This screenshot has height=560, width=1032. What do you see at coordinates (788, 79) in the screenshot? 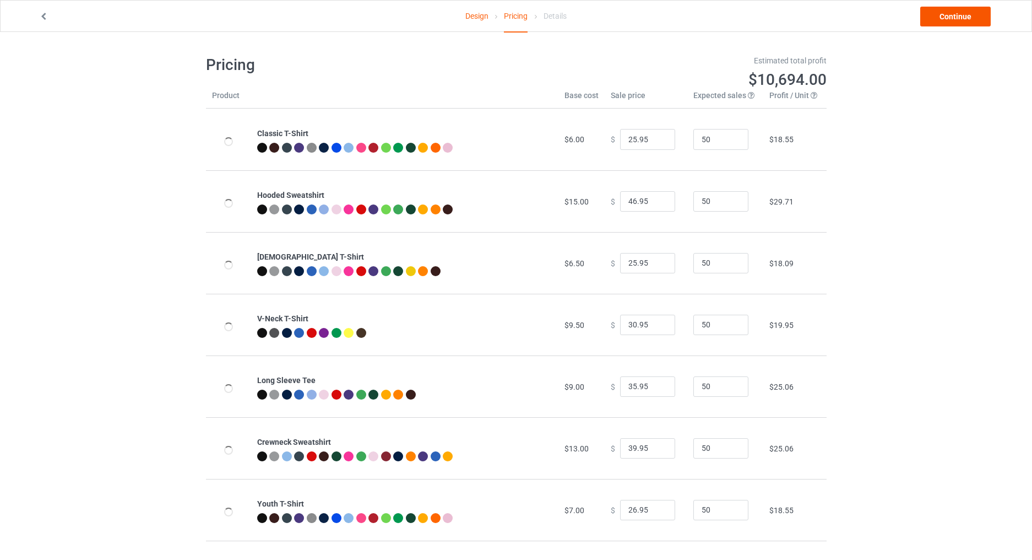
I see `span: $10,694.00` at bounding box center [788, 79].